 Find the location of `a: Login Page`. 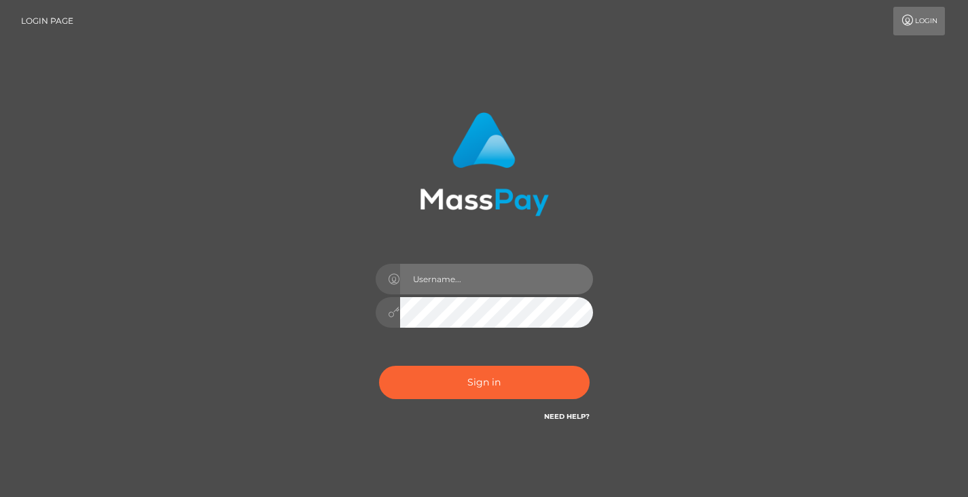

a: Login Page is located at coordinates (47, 21).